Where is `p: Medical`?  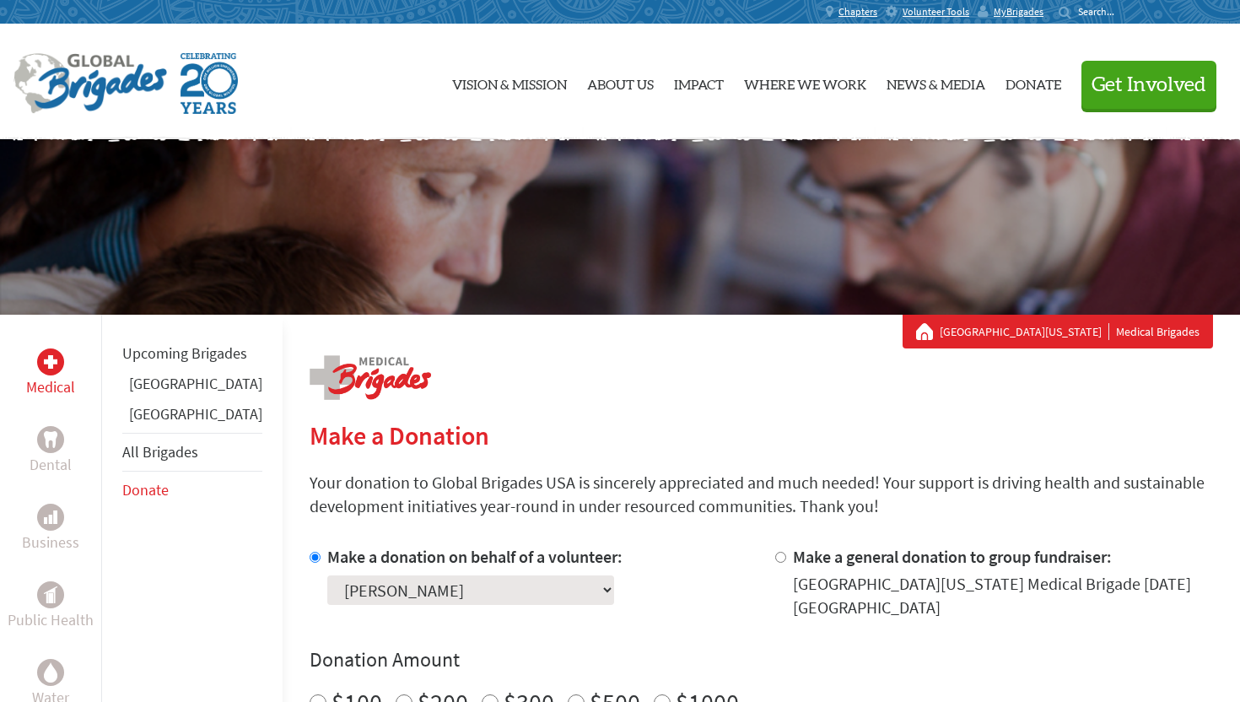 p: Medical is located at coordinates (51, 387).